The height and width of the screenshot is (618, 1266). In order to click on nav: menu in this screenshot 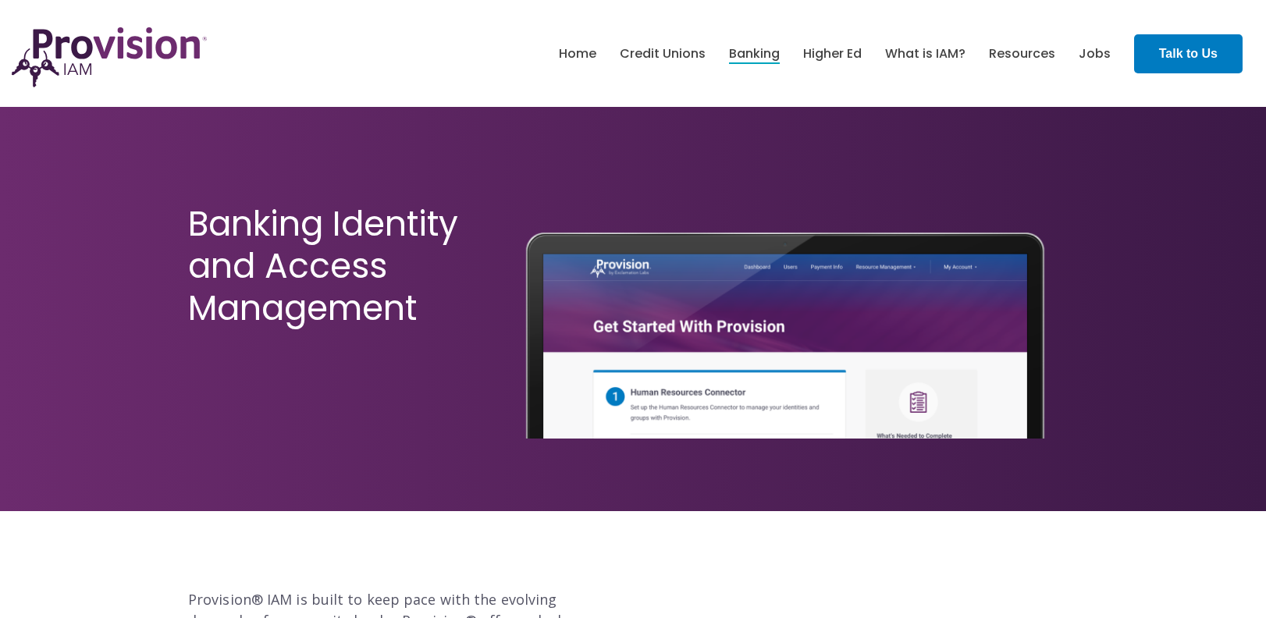, I will do `click(834, 54)`.